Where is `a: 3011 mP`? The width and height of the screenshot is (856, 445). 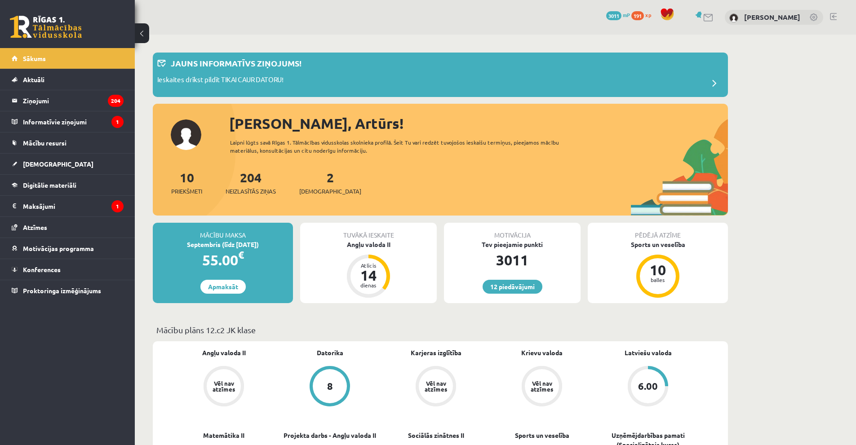 a: 3011 mP is located at coordinates (617, 15).